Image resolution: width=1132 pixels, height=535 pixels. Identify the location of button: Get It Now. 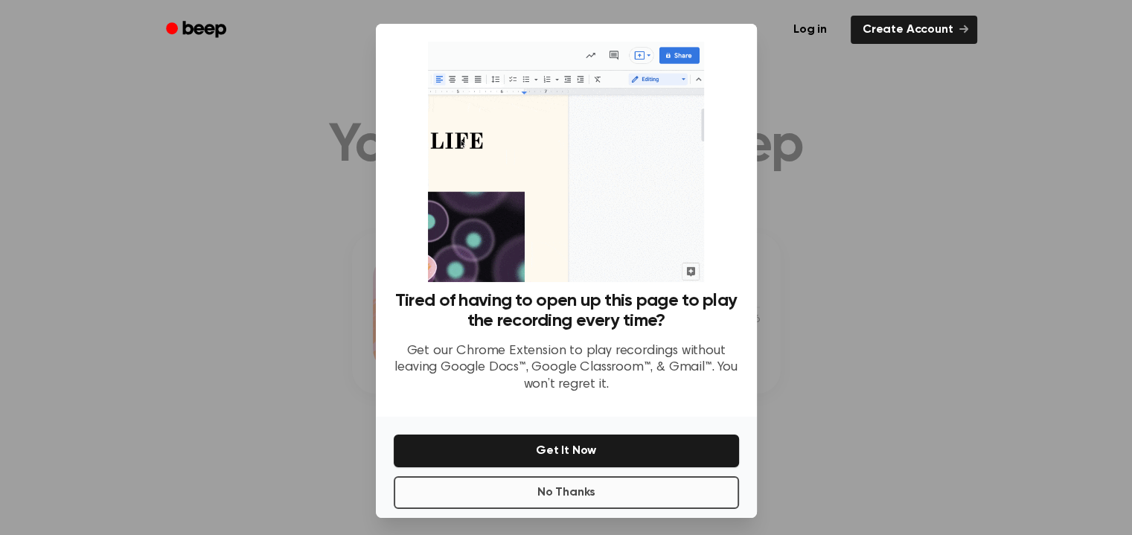
(567, 451).